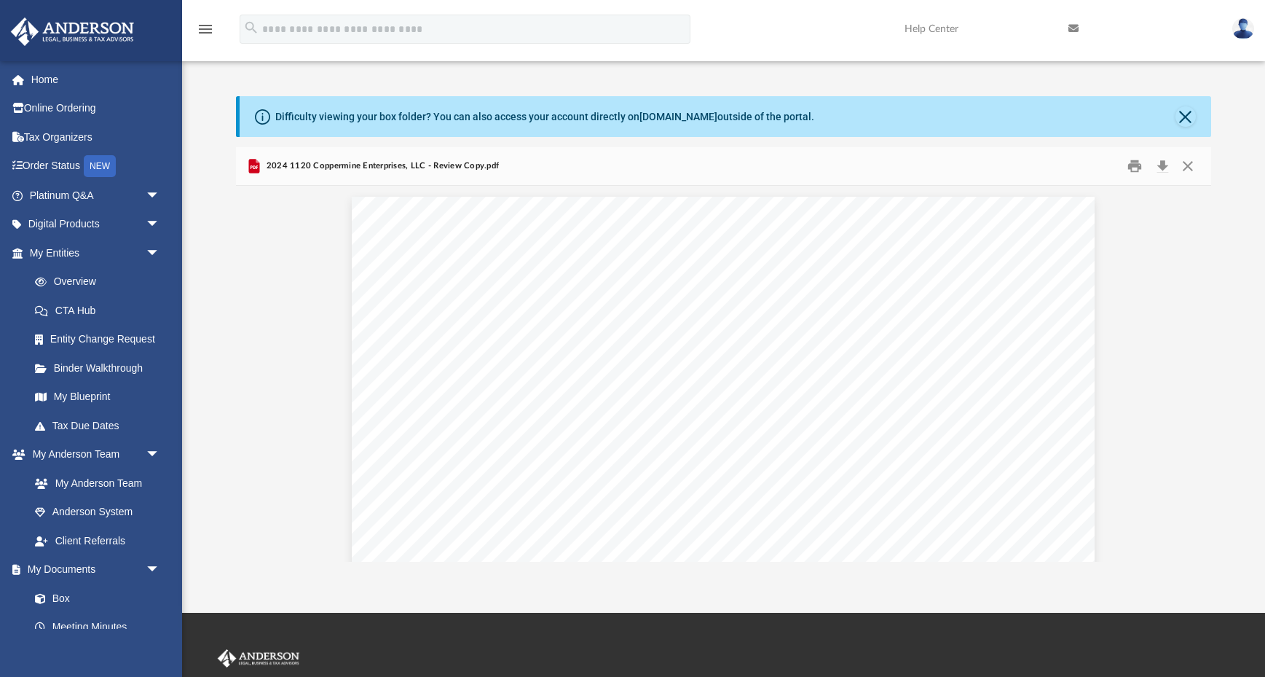 This screenshot has width=1265, height=677. I want to click on a: CTA Hub, so click(101, 310).